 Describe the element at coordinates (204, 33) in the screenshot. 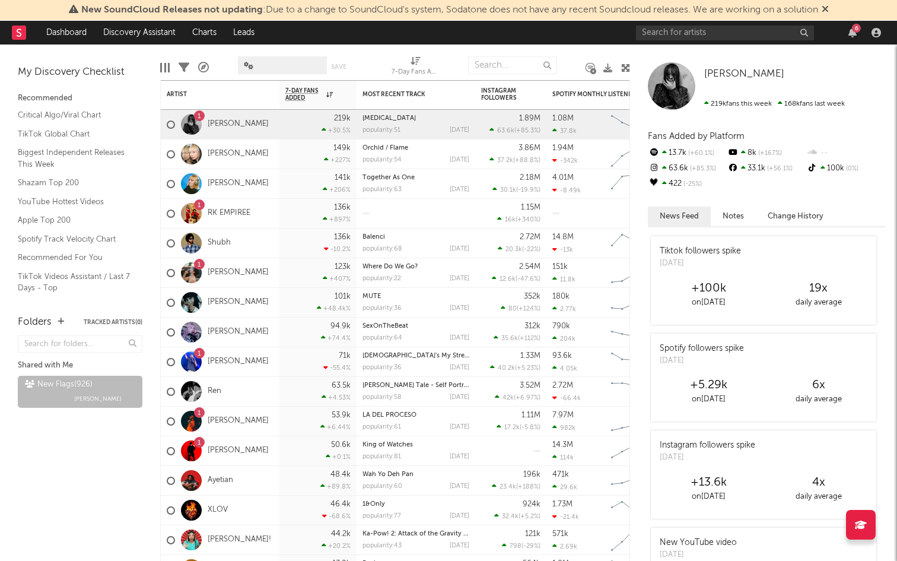

I see `a: Charts` at that location.